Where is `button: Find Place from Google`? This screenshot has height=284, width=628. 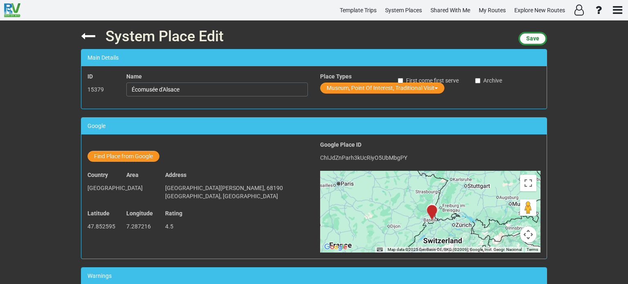
button: Find Place from Google is located at coordinates (124, 156).